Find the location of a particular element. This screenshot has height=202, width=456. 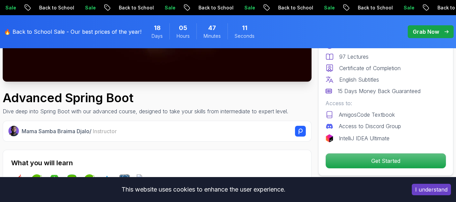

span: 5 Hours is located at coordinates (183, 28).